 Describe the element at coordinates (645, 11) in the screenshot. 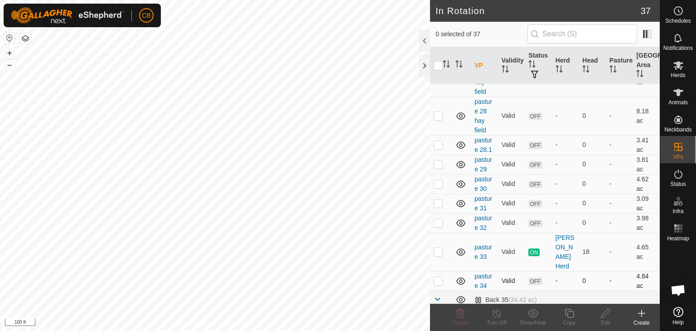

I see `span: 37` at that location.